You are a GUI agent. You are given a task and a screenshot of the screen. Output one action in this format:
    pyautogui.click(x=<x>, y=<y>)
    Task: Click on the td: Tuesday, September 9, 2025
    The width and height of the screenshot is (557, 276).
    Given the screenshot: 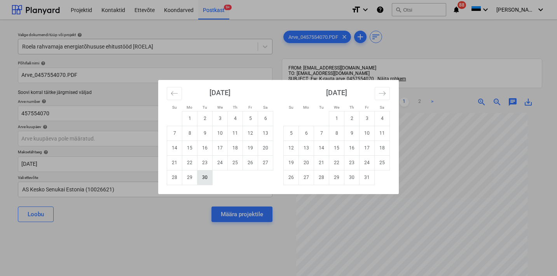 What is the action you would take?
    pyautogui.click(x=205, y=133)
    